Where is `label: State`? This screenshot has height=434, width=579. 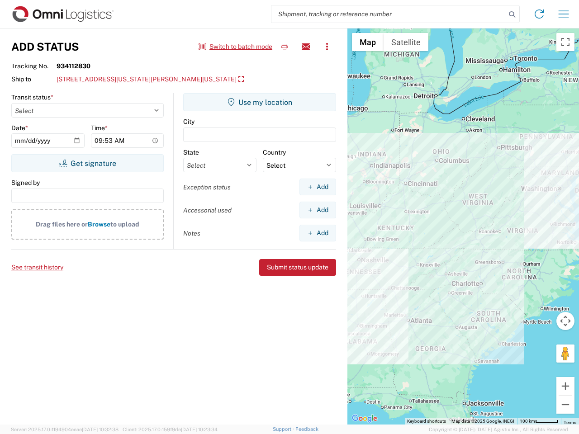 label: State is located at coordinates (191, 152).